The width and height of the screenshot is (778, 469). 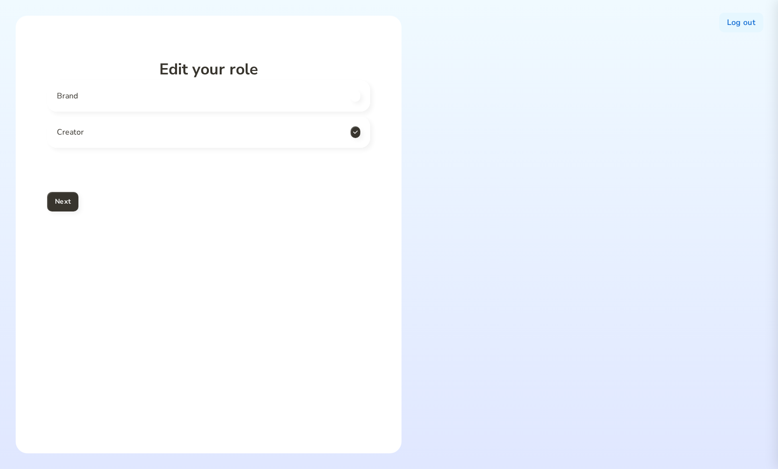 I want to click on p: Creator, so click(x=70, y=132).